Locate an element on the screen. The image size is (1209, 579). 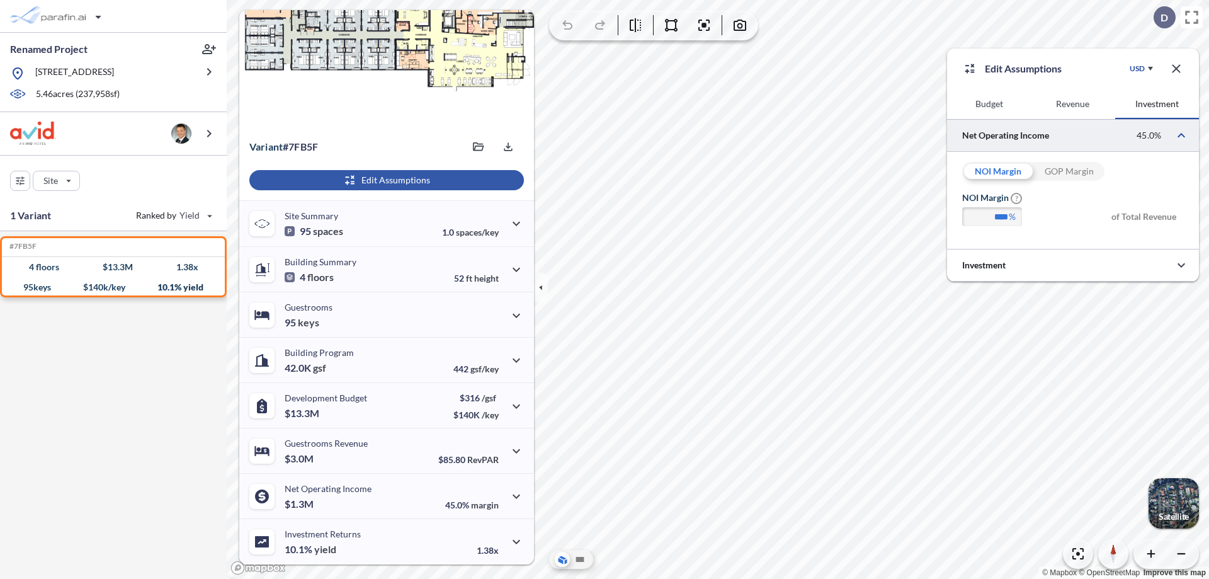
span: keys is located at coordinates (309, 322).